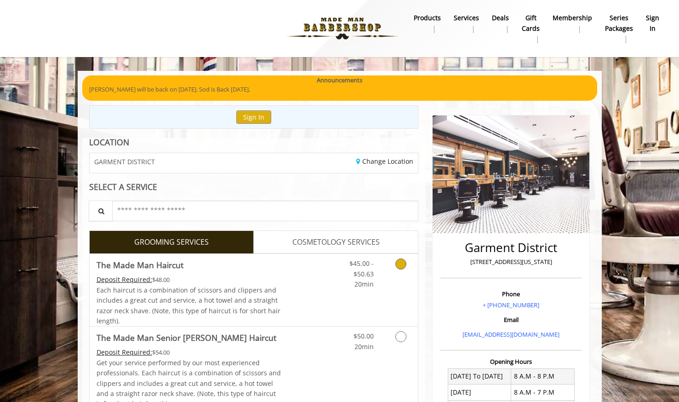 The width and height of the screenshot is (679, 402). What do you see at coordinates (254, 117) in the screenshot?
I see `button: Sign In` at bounding box center [254, 117].